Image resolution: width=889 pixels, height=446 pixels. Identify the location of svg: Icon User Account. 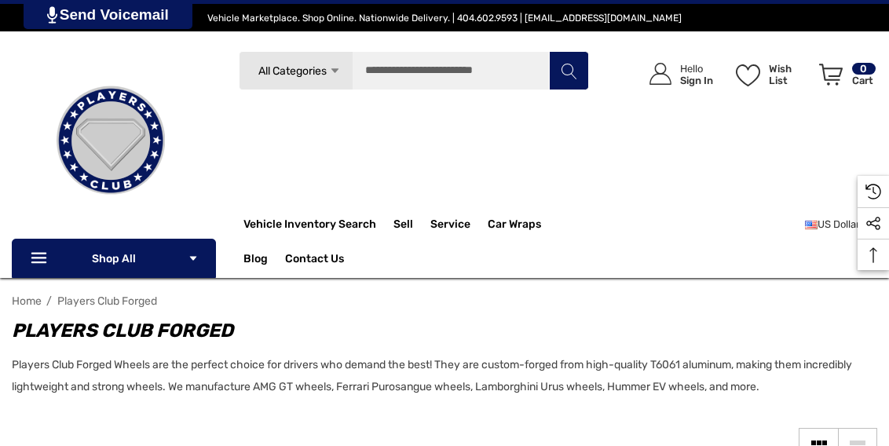
(660, 74).